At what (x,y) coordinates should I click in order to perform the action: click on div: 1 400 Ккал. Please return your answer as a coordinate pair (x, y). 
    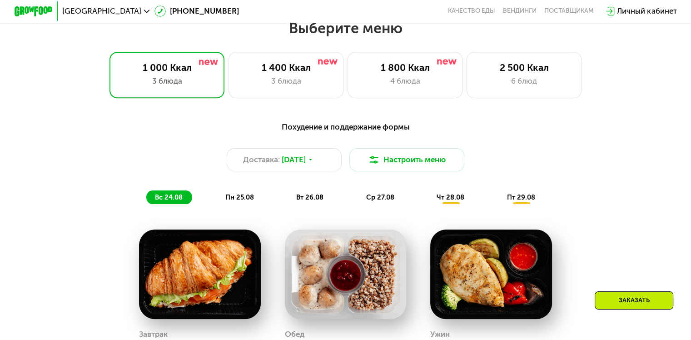
    Looking at the image, I should click on (286, 67).